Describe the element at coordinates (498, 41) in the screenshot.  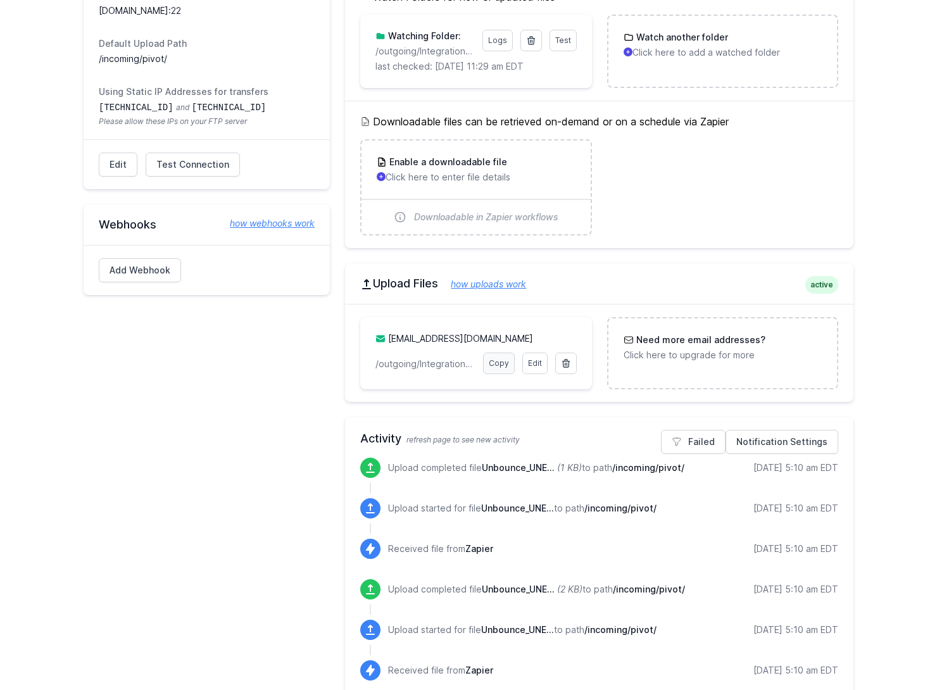
I see `a: Logs` at that location.